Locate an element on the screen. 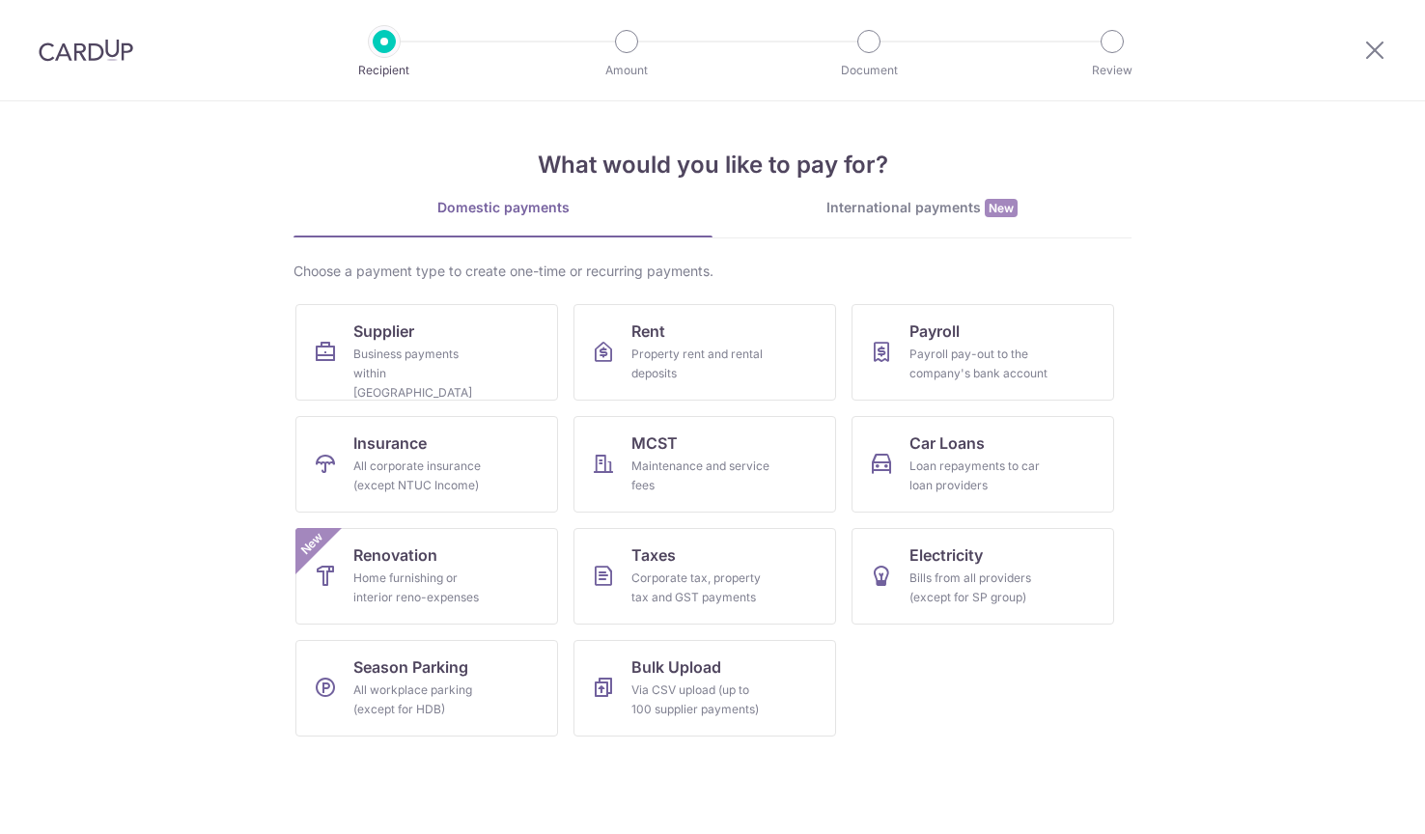 The height and width of the screenshot is (834, 1425). div: Domestic payments is located at coordinates (503, 208).